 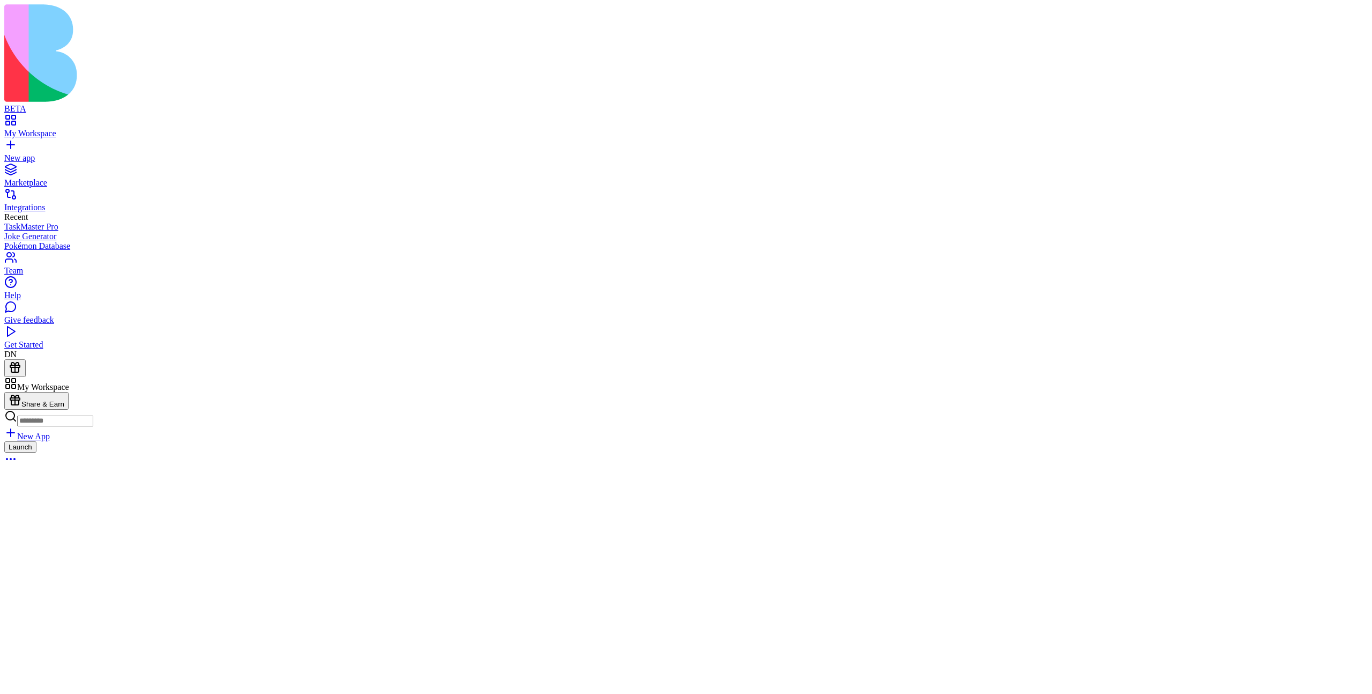 What do you see at coordinates (686, 320) in the screenshot?
I see `div: Give feedback` at bounding box center [686, 320].